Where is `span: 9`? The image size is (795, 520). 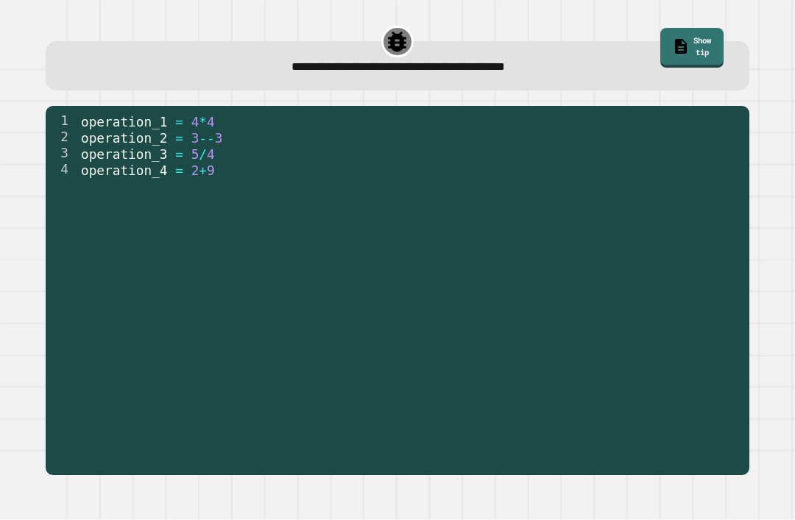
span: 9 is located at coordinates (210, 171).